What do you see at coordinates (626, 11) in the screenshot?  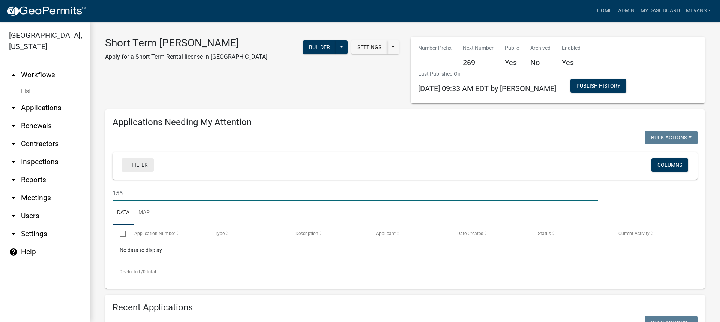 I see `a: Admin` at bounding box center [626, 11].